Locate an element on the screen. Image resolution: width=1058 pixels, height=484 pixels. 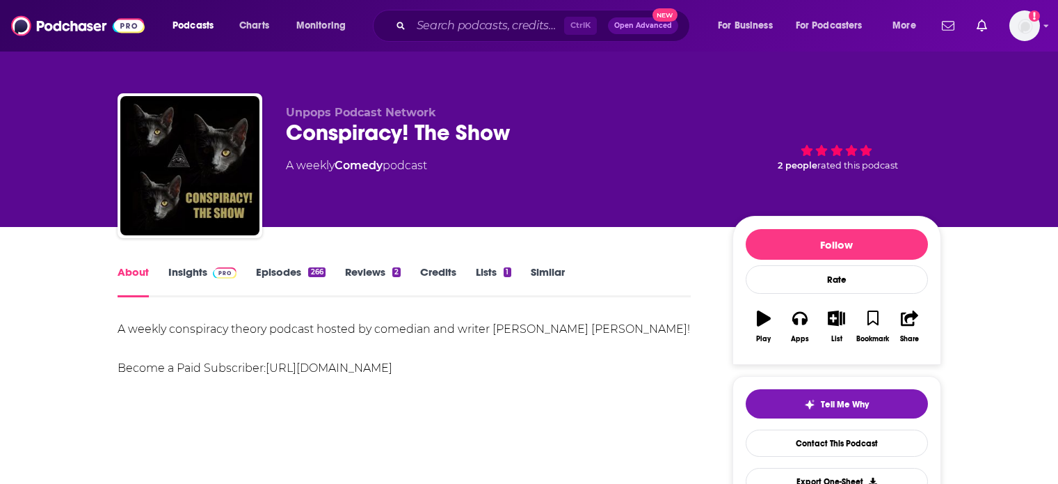
a: Credits is located at coordinates (438, 281).